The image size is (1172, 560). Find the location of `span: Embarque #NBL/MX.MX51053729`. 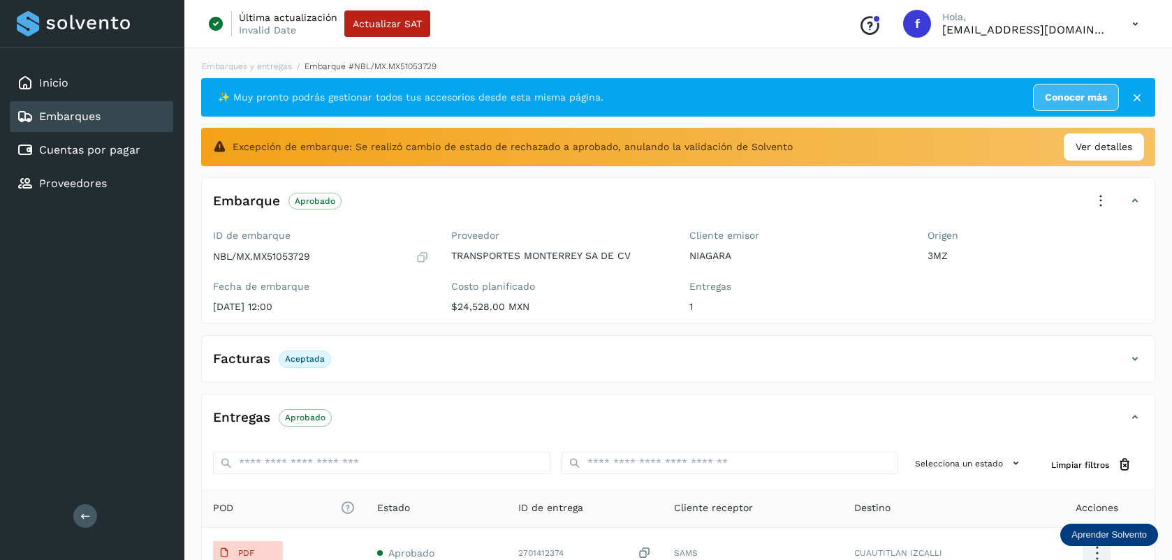

span: Embarque #NBL/MX.MX51053729 is located at coordinates (370, 66).